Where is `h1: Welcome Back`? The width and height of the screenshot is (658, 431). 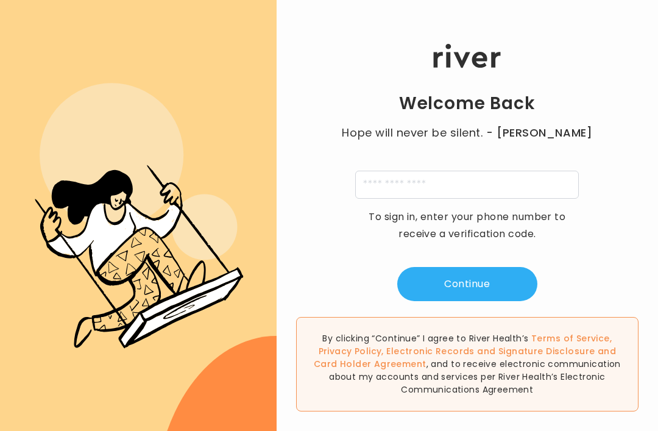
h1: Welcome Back is located at coordinates (467, 104).